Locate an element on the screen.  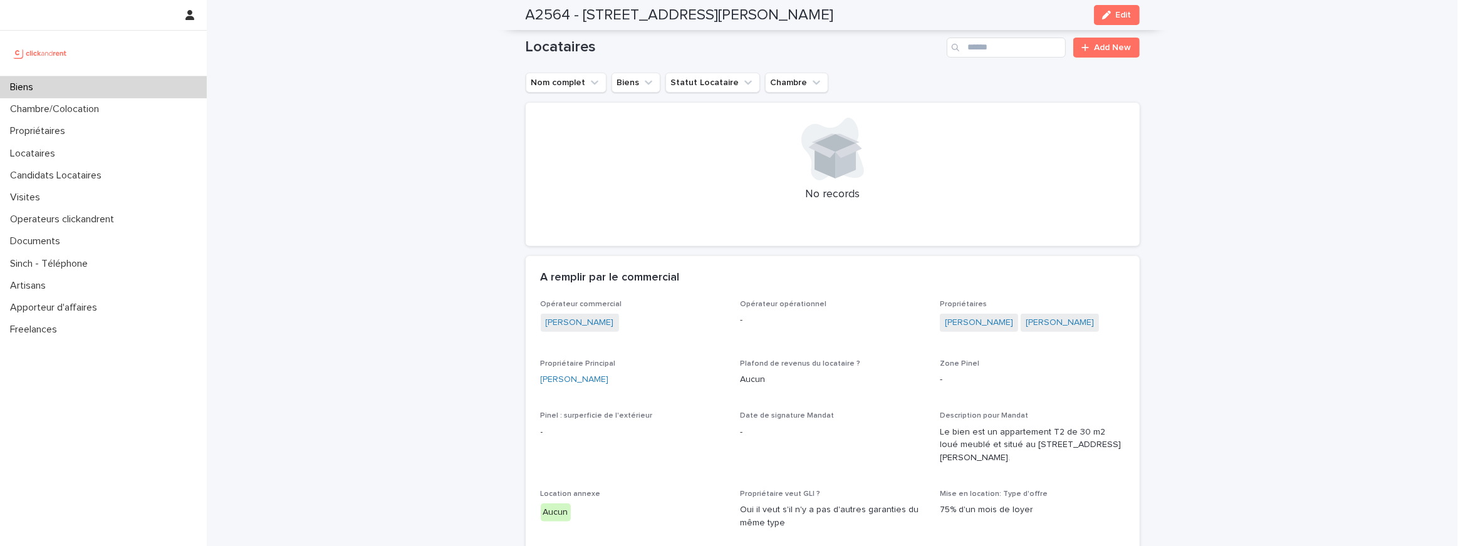
span: Opérateur opérationnel is located at coordinates (783, 305).